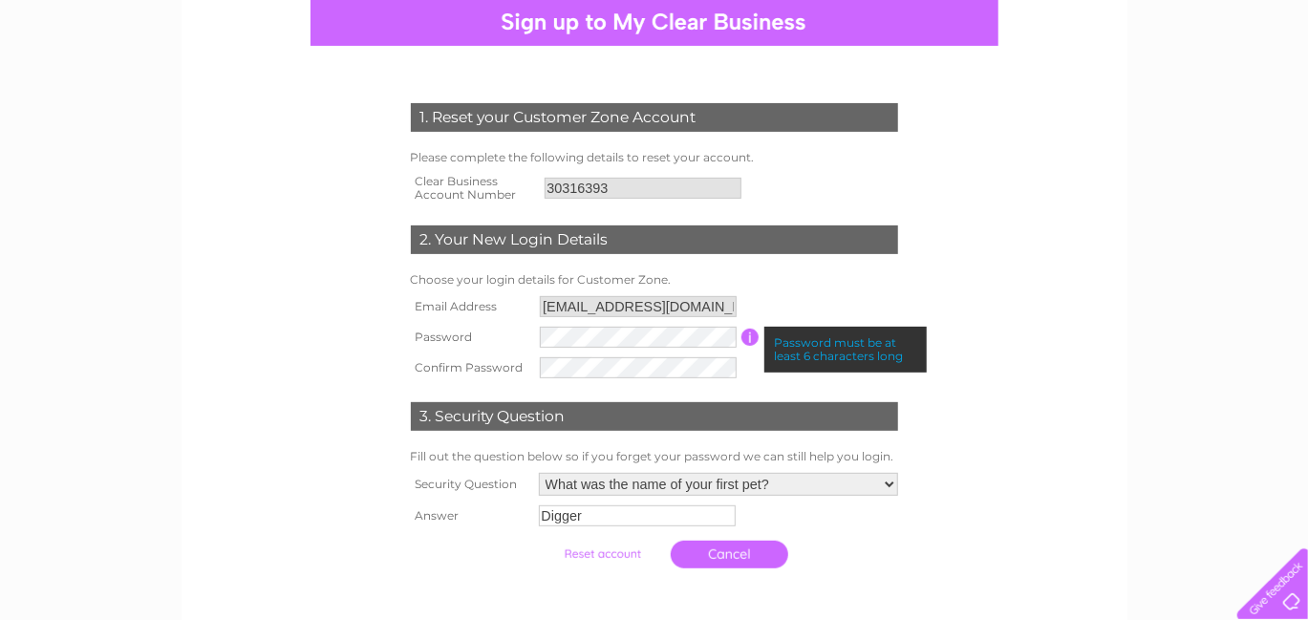 This screenshot has height=620, width=1308. Describe the element at coordinates (655, 417) in the screenshot. I see `div: 3. Security Question` at that location.